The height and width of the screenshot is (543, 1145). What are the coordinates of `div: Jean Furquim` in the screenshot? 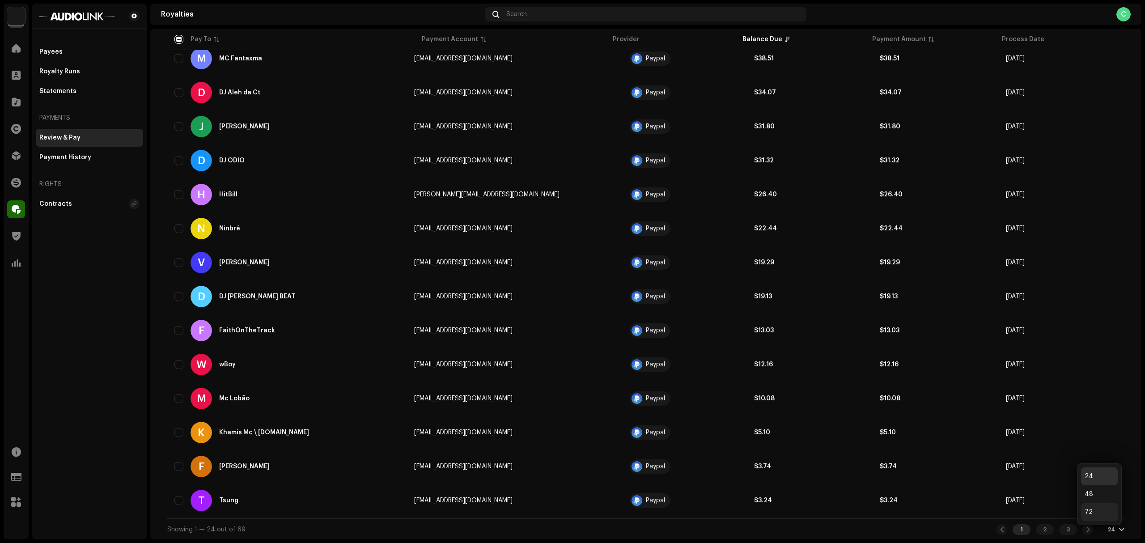 It's located at (244, 127).